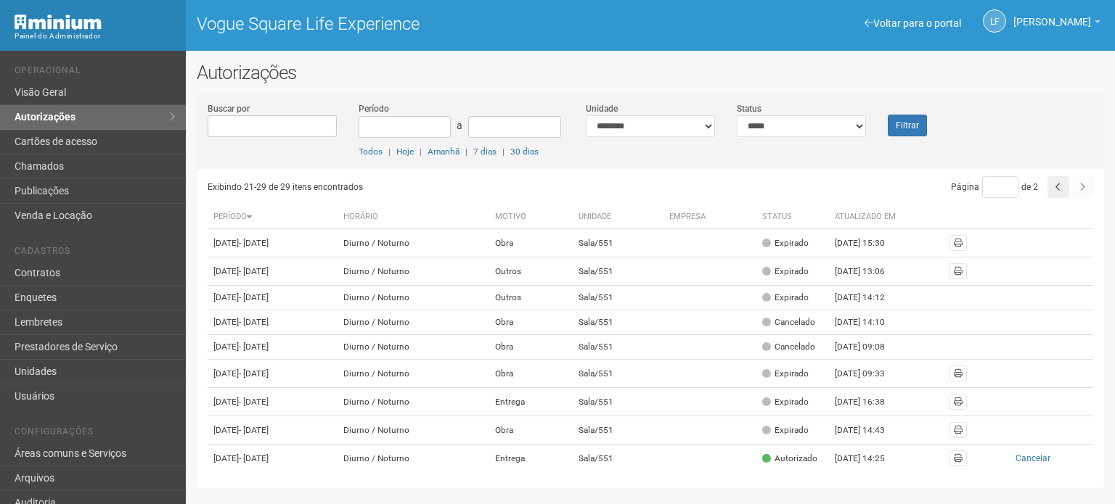 Image resolution: width=1115 pixels, height=504 pixels. What do you see at coordinates (749, 109) in the screenshot?
I see `label: Status` at bounding box center [749, 109].